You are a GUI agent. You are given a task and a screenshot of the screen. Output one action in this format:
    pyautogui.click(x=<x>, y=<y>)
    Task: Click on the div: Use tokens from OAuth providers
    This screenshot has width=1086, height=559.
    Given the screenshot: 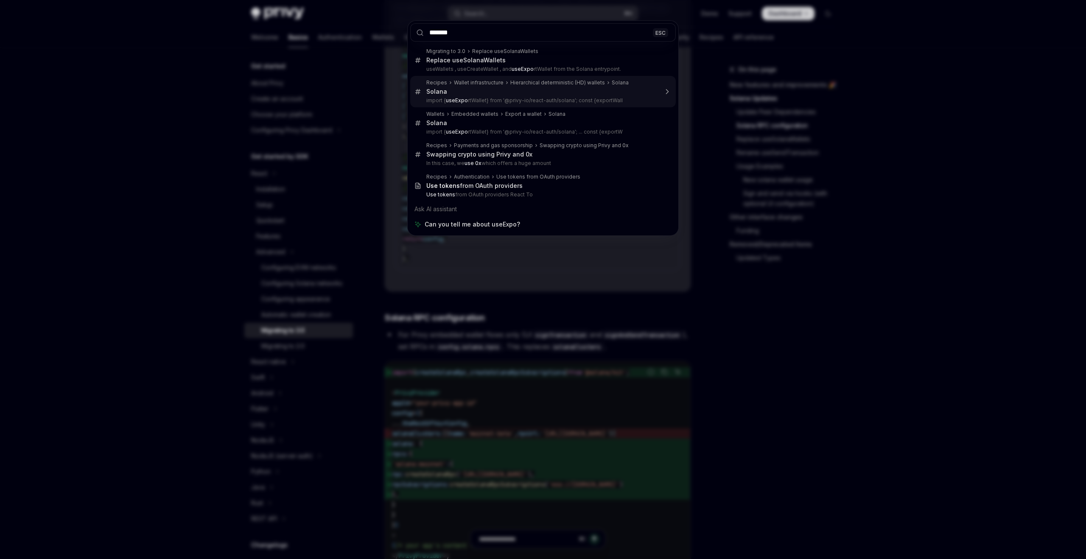 What is the action you would take?
    pyautogui.click(x=538, y=177)
    